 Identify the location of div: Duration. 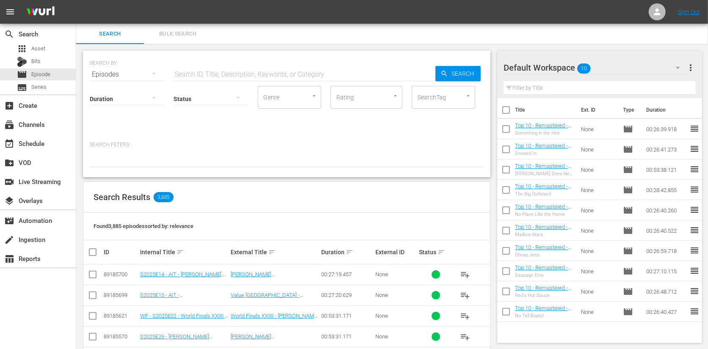
(347, 252).